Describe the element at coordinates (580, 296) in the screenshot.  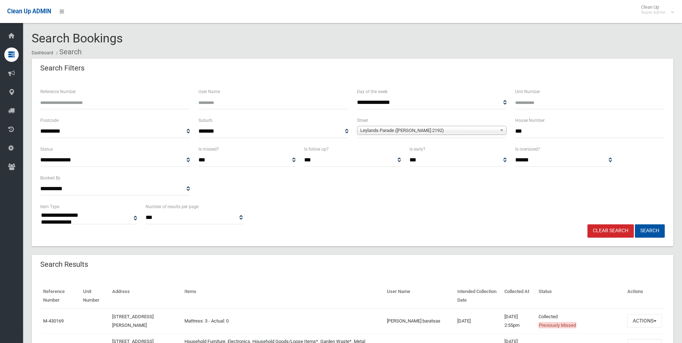
I see `th: Status` at that location.